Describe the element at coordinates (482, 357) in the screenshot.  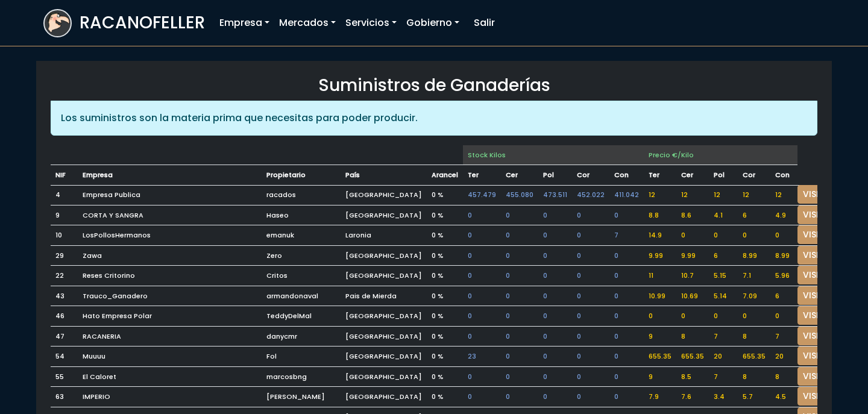
I see `td: 23` at that location.